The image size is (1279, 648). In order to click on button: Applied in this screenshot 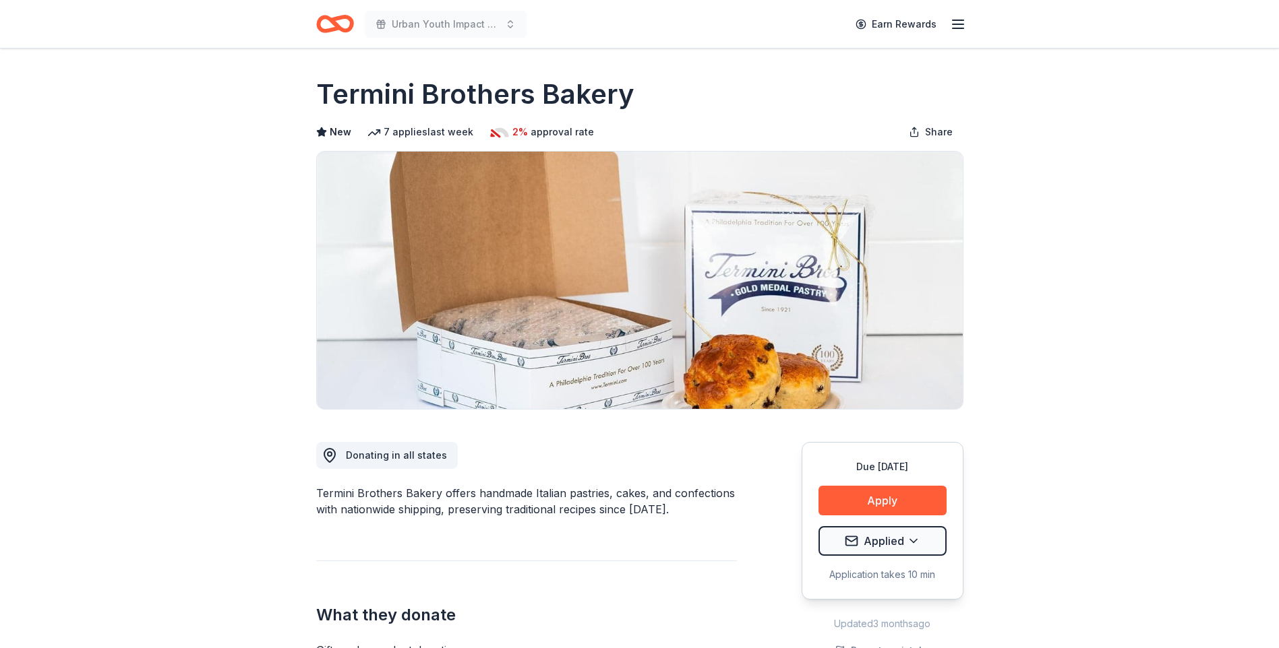, I will do `click(882, 541)`.